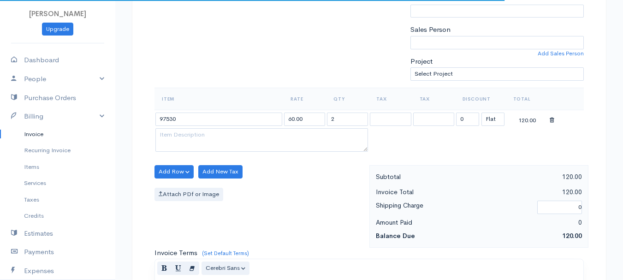  Describe the element at coordinates (192, 268) in the screenshot. I see `button: Remove Font Style (CTRL+\)` at that location.